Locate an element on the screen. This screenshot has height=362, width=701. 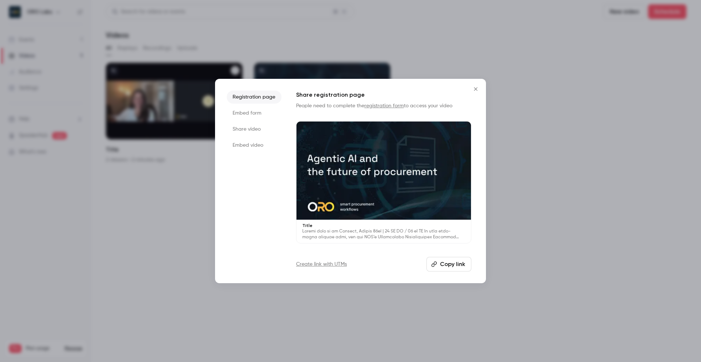
p: People need to complete the to access your video is located at coordinates (384, 106).